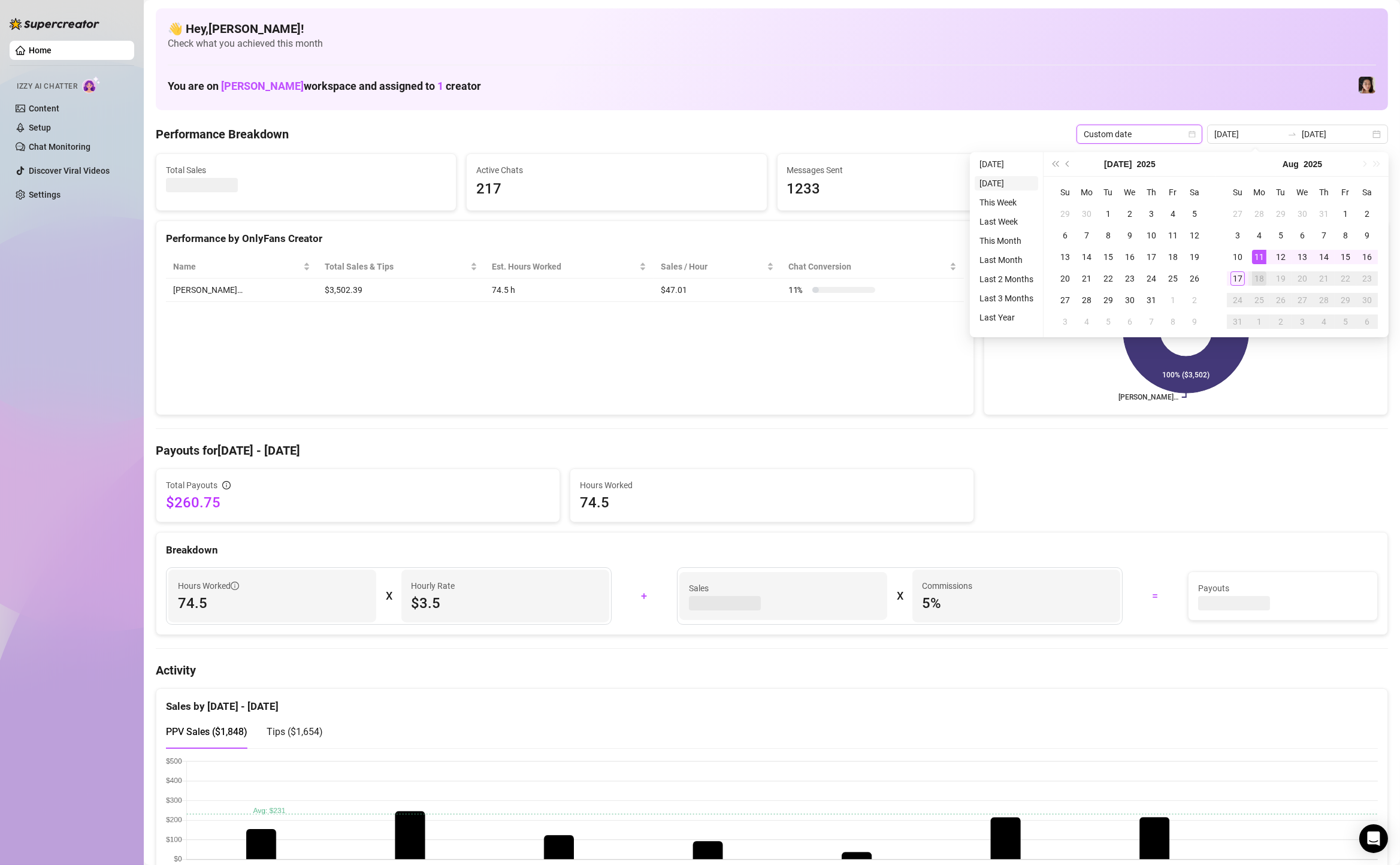  Describe the element at coordinates (1068, 164) in the screenshot. I see `button: Previous month (PageUp)` at that location.